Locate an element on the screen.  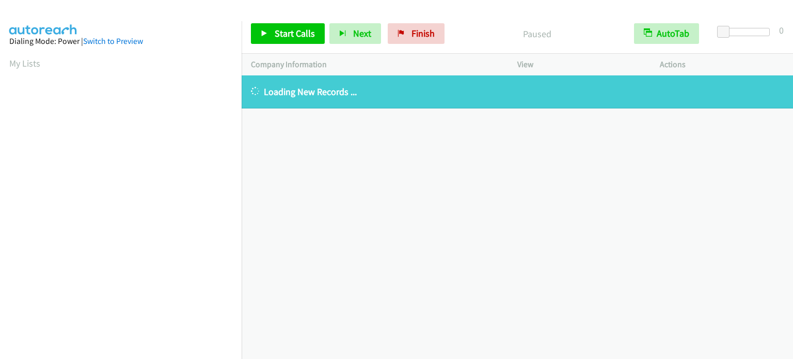
p: Paused is located at coordinates (537, 34).